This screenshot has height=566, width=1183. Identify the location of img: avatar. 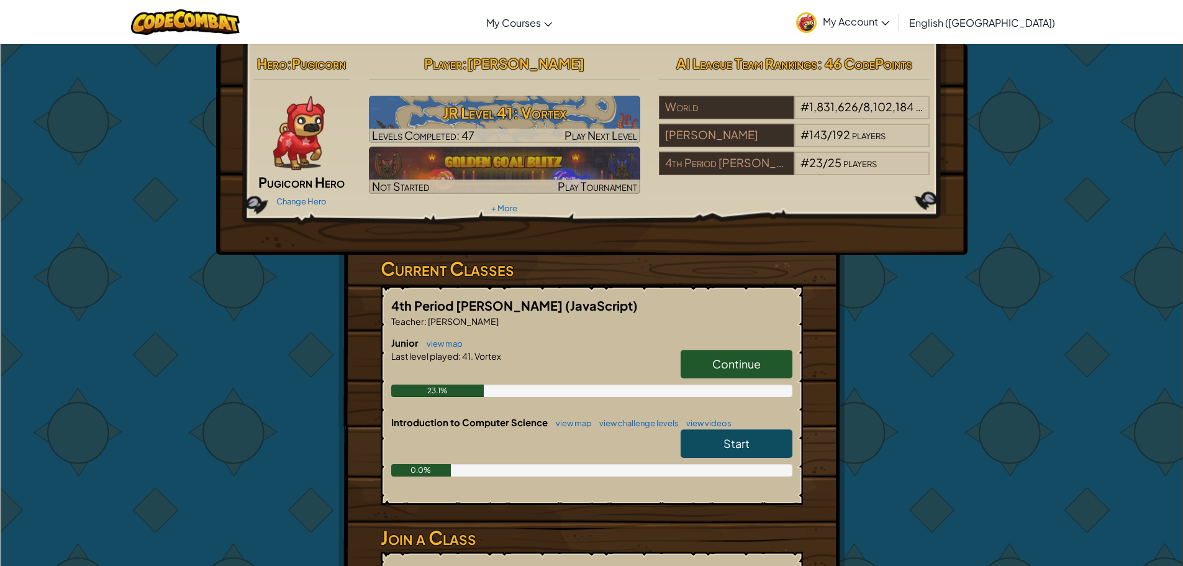
(806, 22).